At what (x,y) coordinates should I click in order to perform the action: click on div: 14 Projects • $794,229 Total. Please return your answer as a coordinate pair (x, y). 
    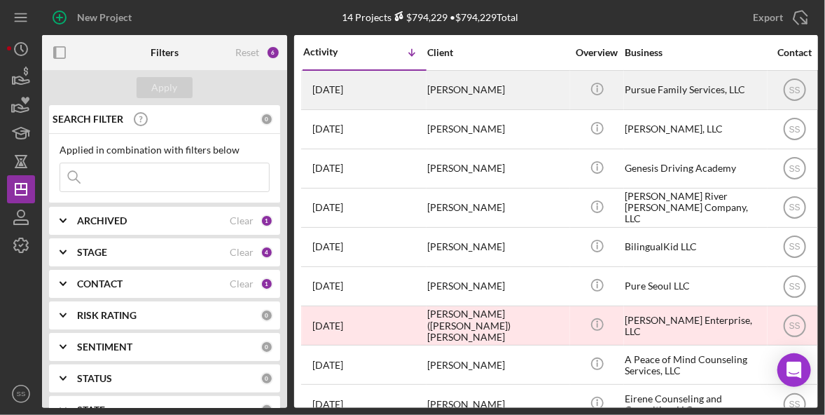
    Looking at the image, I should click on (430, 17).